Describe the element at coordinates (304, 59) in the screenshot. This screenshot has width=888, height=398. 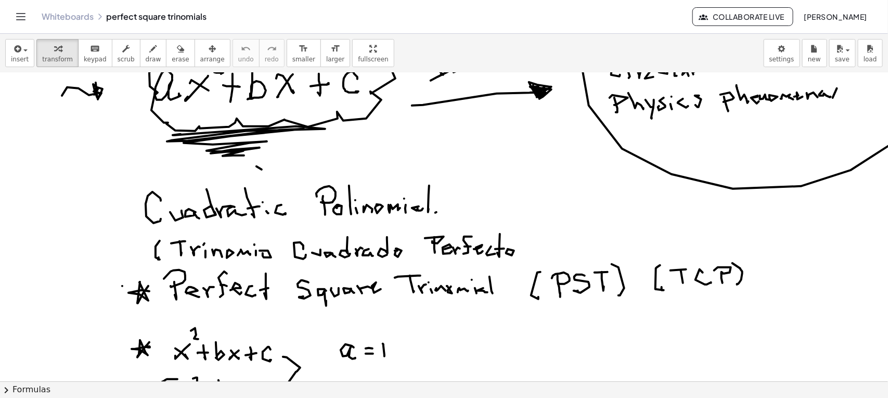
I see `span: smaller` at that location.